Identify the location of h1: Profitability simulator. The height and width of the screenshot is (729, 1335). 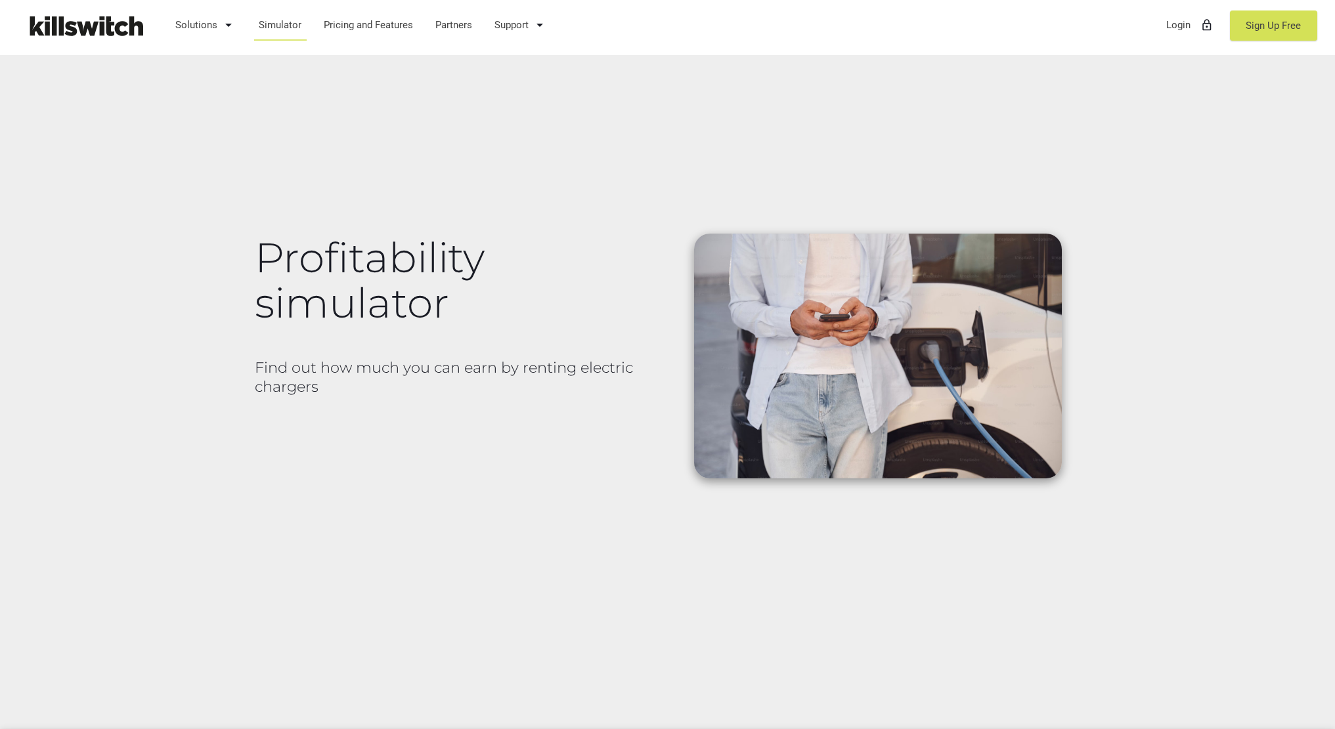
(458, 280).